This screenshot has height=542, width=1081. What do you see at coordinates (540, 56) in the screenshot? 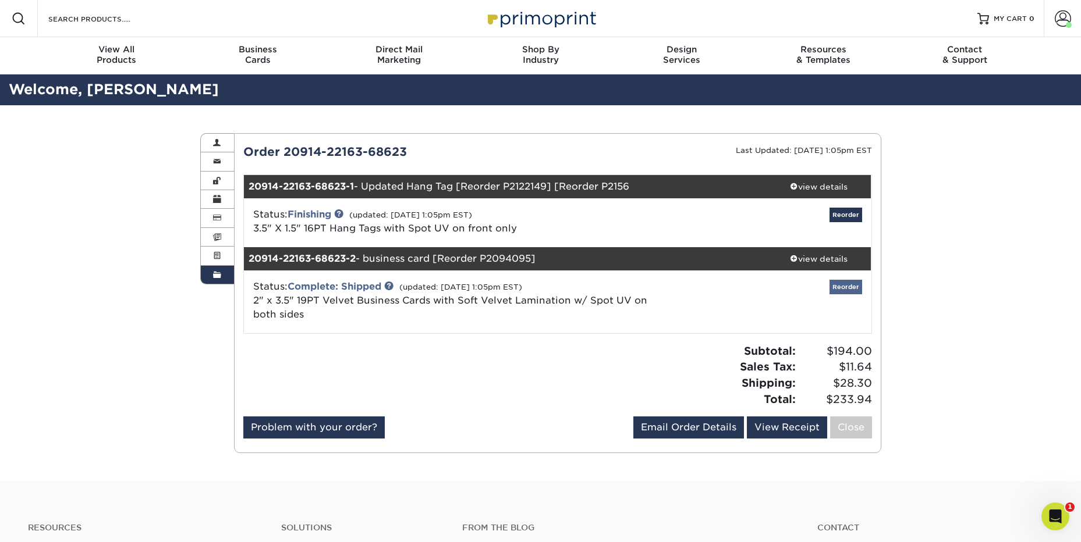
I see `a: Shop ByIndustry` at bounding box center [540, 56].